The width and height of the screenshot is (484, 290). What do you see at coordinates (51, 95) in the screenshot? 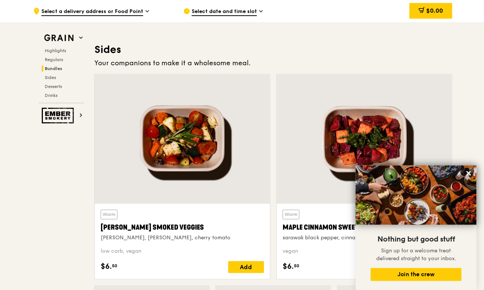
I see `span: Drinks` at bounding box center [51, 95].